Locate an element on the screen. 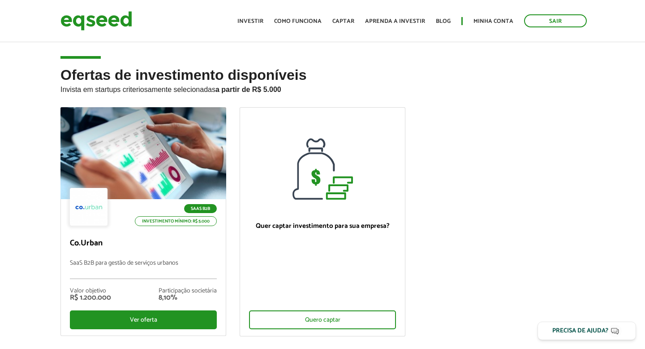 The width and height of the screenshot is (645, 349). p: SaaS B2B para gestão de serviços urbanos is located at coordinates (143, 269).